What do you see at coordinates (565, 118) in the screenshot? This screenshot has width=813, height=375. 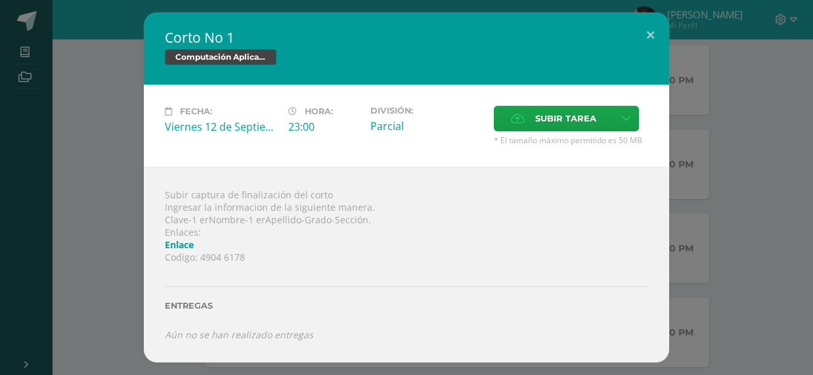 I see `span: Subir tarea` at bounding box center [565, 118].